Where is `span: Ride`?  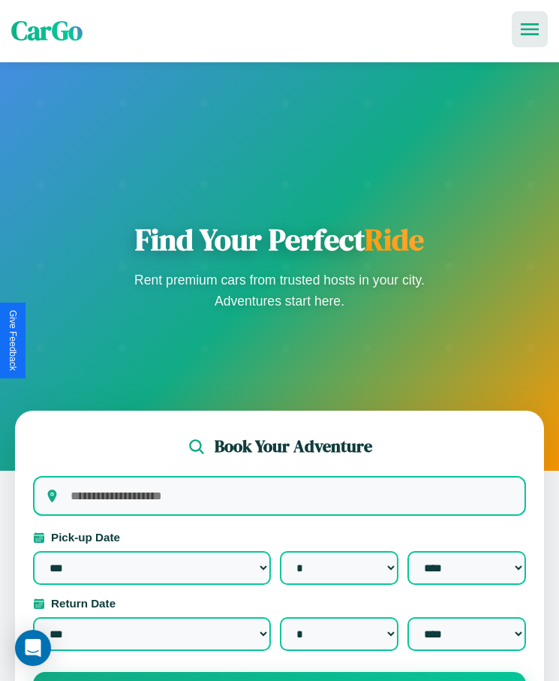 span: Ride is located at coordinates (394, 239).